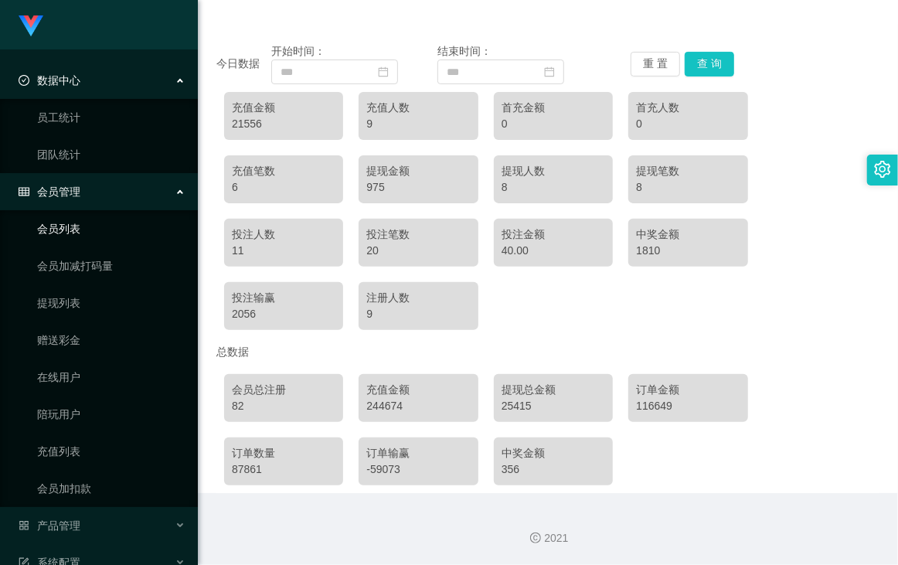 The width and height of the screenshot is (898, 565). I want to click on div: 1810, so click(688, 251).